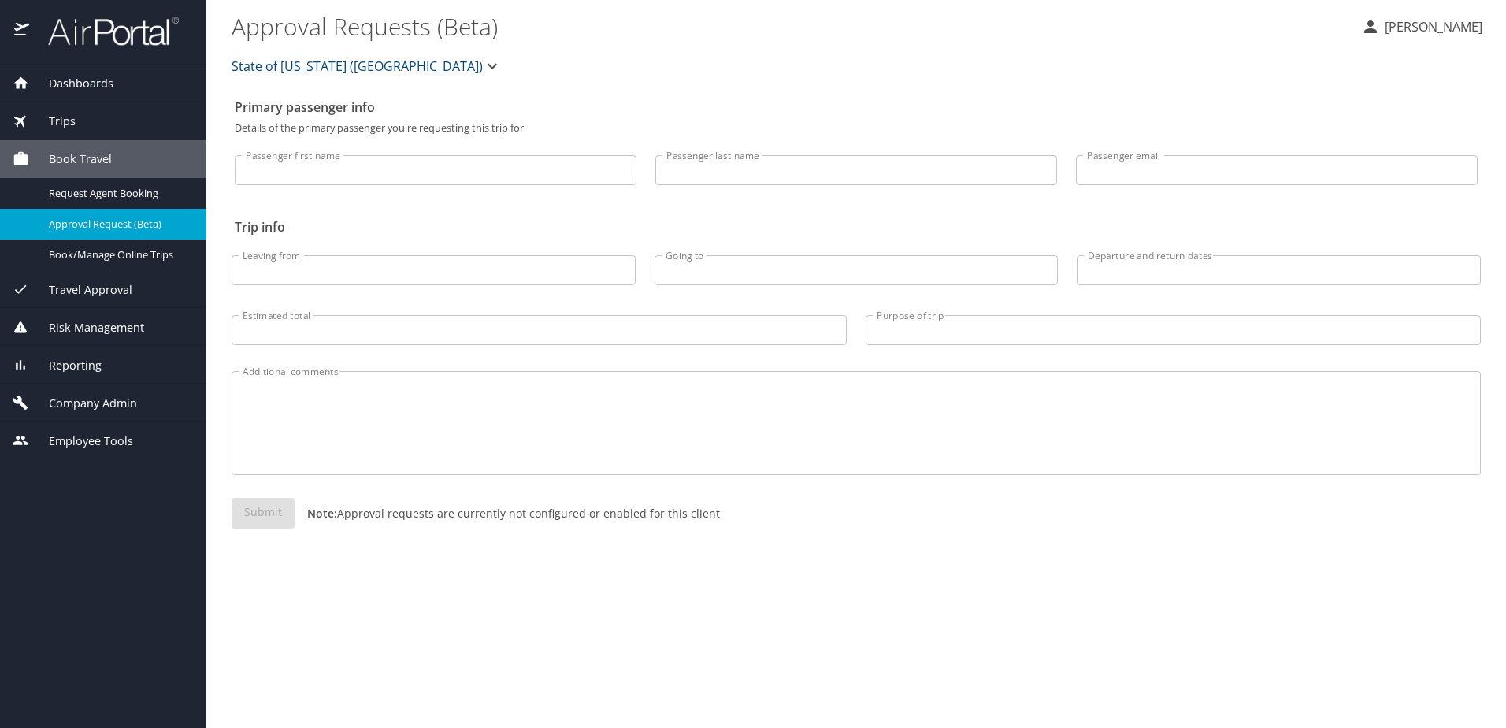 The image size is (1506, 728). I want to click on span: Employee Tools, so click(81, 441).